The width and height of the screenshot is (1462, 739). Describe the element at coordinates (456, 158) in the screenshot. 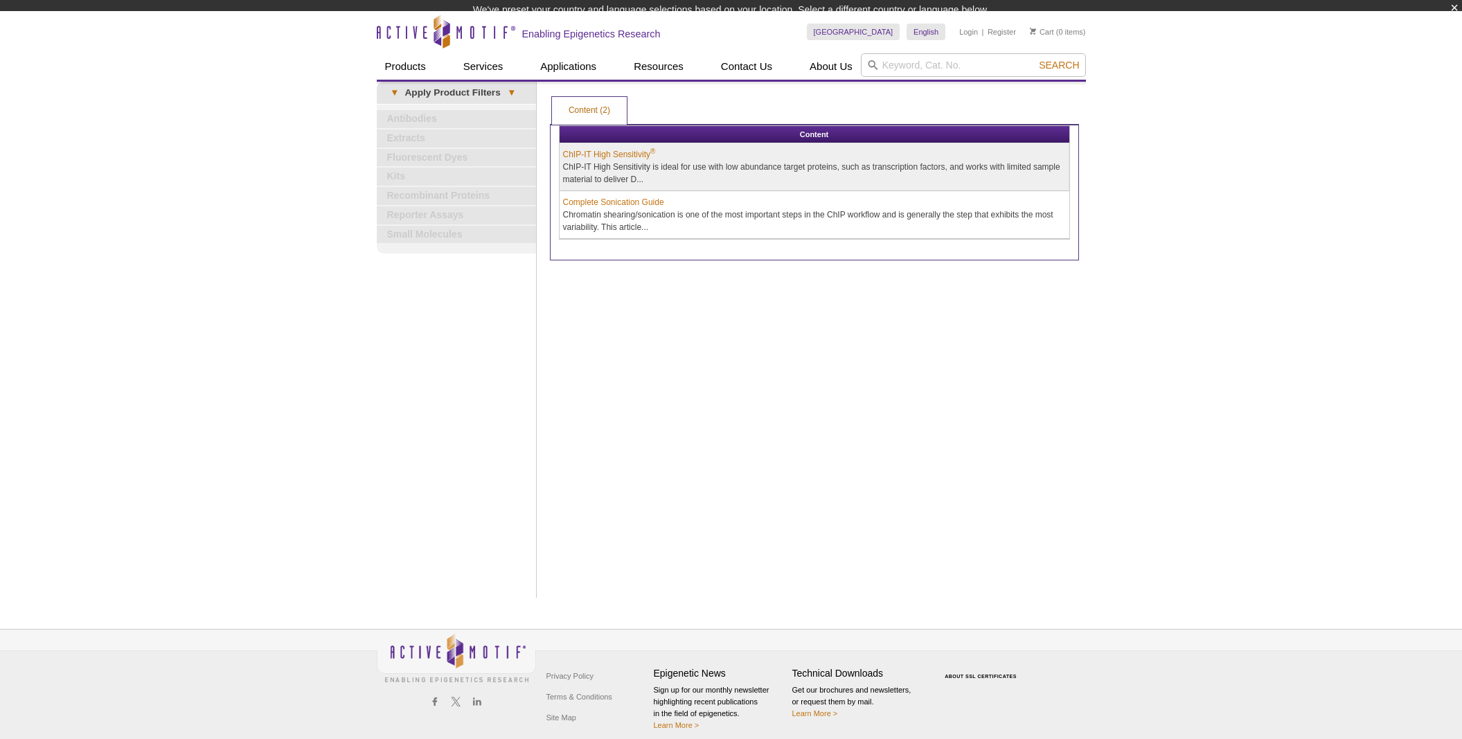

I see `a: Fluorescent Dyes` at that location.